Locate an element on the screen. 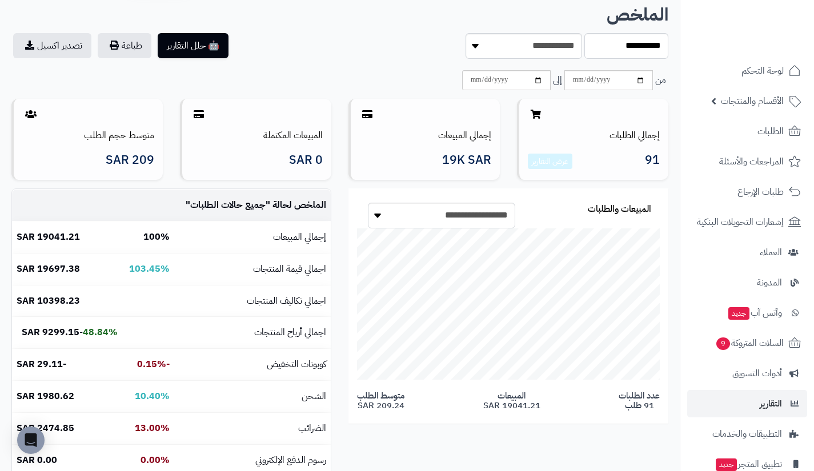 The width and height of the screenshot is (814, 471). b: 103.45% is located at coordinates (149, 269).